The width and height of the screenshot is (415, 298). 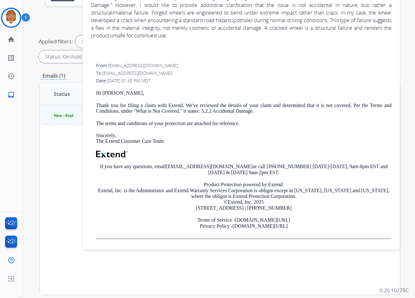 I want to click on p: Thank you for filing a claim with Extend. We've reviewed the details of your claim and determined..., so click(x=244, y=108).